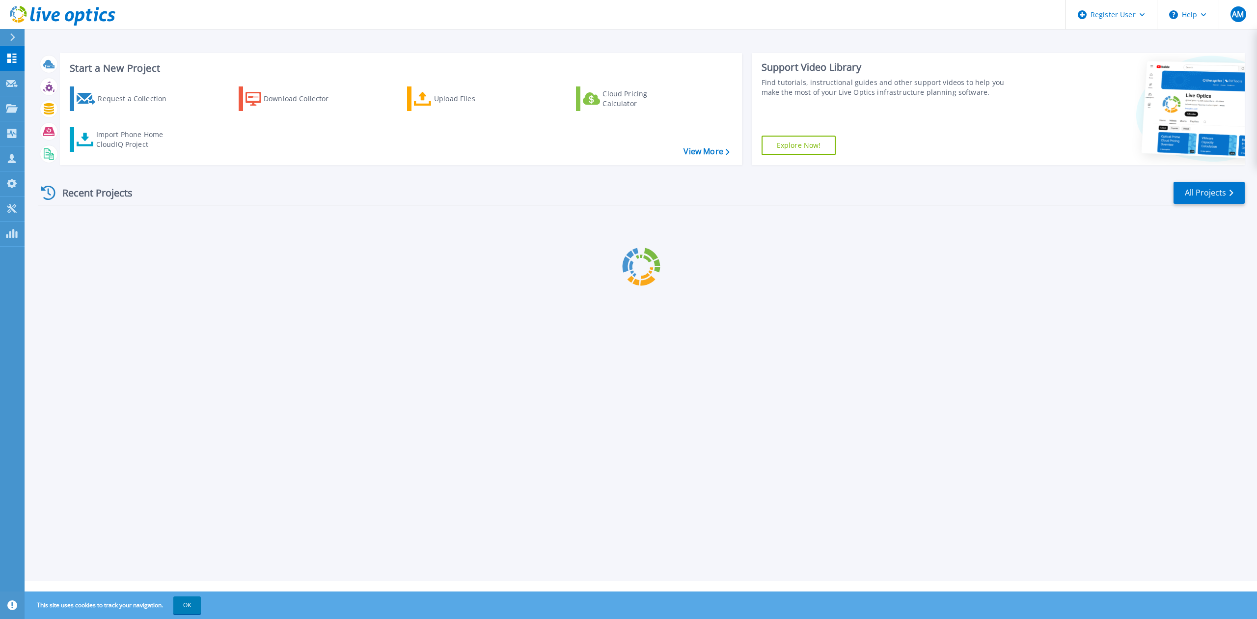 The image size is (1257, 619). I want to click on a: Download Collector, so click(293, 99).